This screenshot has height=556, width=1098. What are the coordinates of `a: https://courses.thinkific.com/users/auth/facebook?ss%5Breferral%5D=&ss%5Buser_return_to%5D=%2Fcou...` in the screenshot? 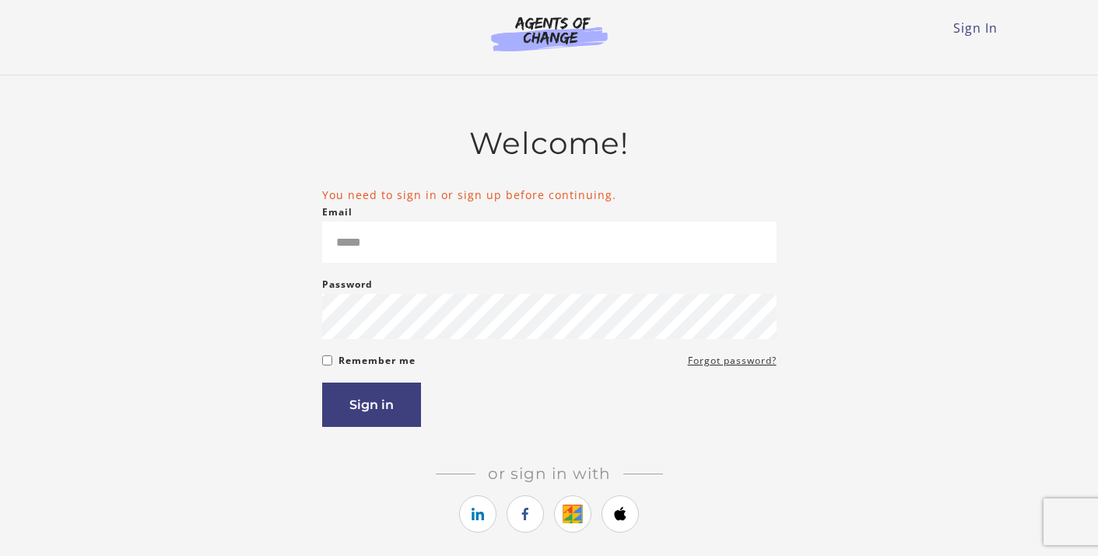 It's located at (525, 514).